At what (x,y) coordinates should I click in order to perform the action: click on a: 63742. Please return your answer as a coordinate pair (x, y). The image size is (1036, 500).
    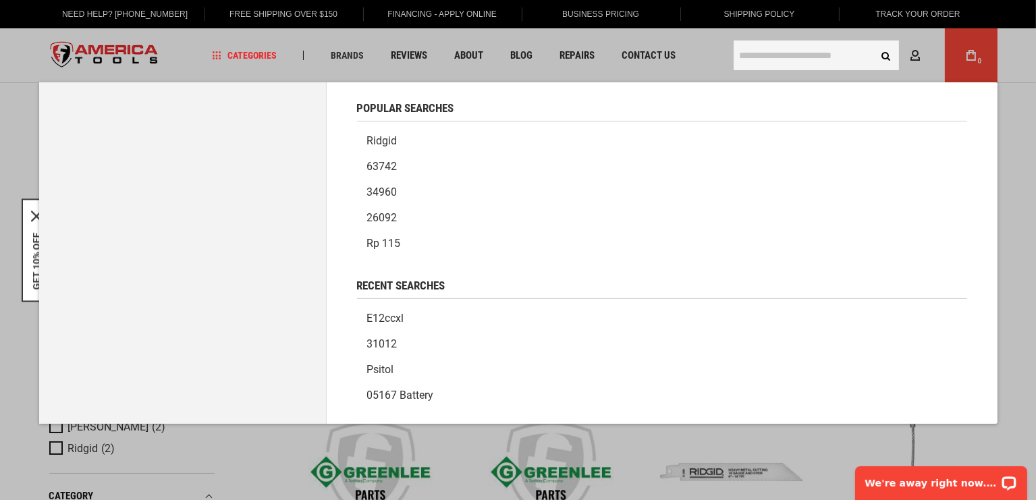
    Looking at the image, I should click on (662, 167).